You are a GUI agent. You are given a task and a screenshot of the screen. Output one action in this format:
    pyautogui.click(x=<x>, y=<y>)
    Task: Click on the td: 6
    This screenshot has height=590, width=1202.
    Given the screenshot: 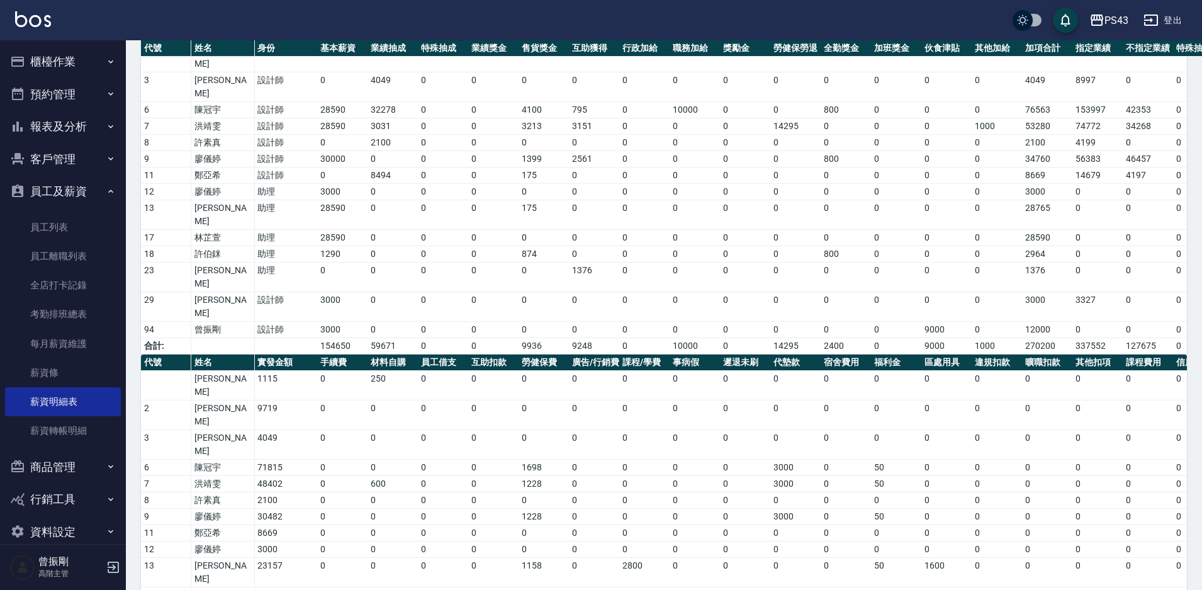 What is the action you would take?
    pyautogui.click(x=166, y=110)
    